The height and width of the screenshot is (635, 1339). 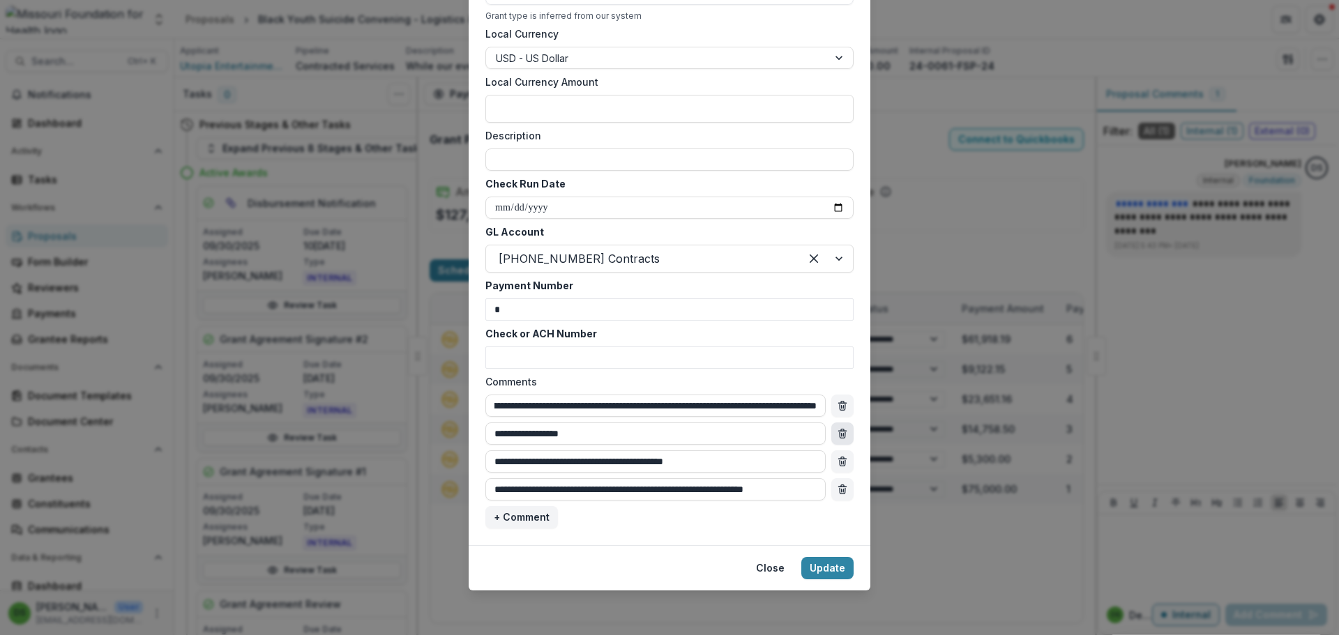 I want to click on label: Description, so click(x=665, y=135).